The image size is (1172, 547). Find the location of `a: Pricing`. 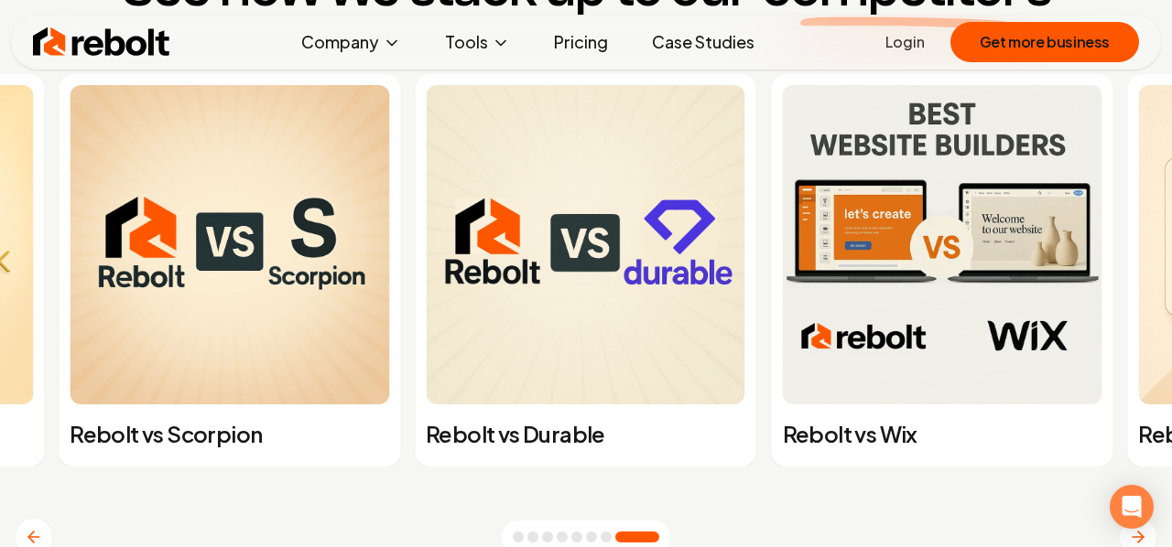

a: Pricing is located at coordinates (580, 42).